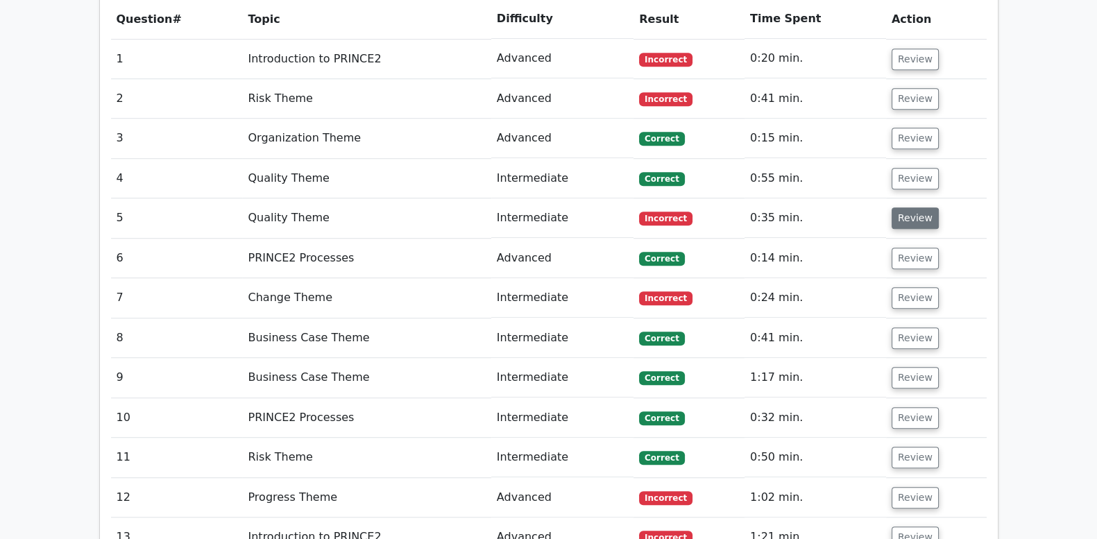  What do you see at coordinates (815, 298) in the screenshot?
I see `td: 0:24 min.` at bounding box center [815, 298].